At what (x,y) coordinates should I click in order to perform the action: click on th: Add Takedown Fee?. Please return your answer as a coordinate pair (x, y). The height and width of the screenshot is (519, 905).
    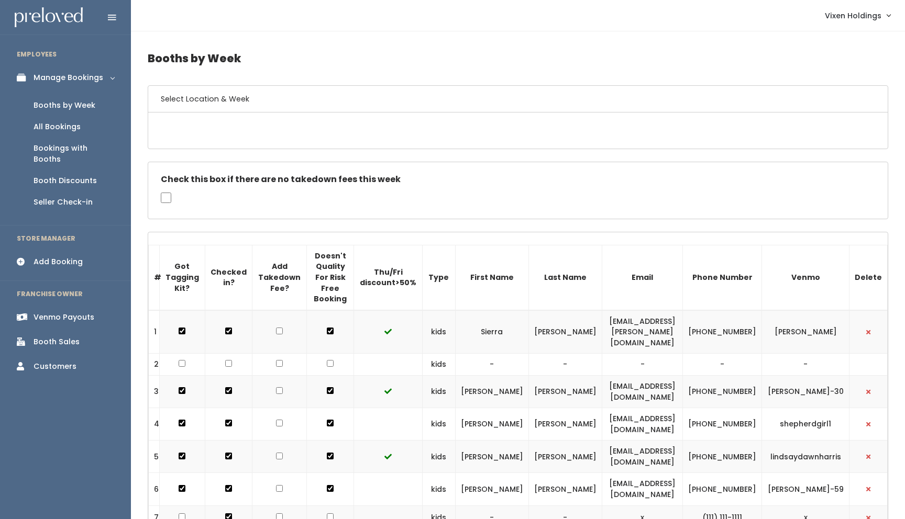
    Looking at the image, I should click on (280, 278).